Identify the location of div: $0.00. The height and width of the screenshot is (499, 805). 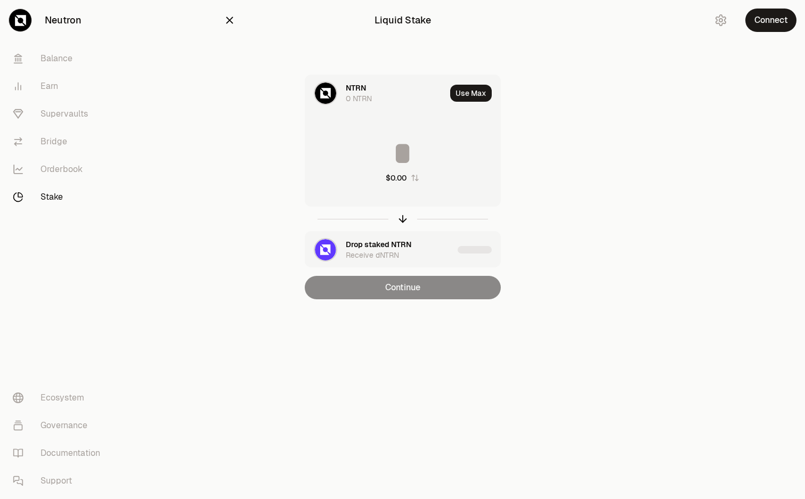
(396, 178).